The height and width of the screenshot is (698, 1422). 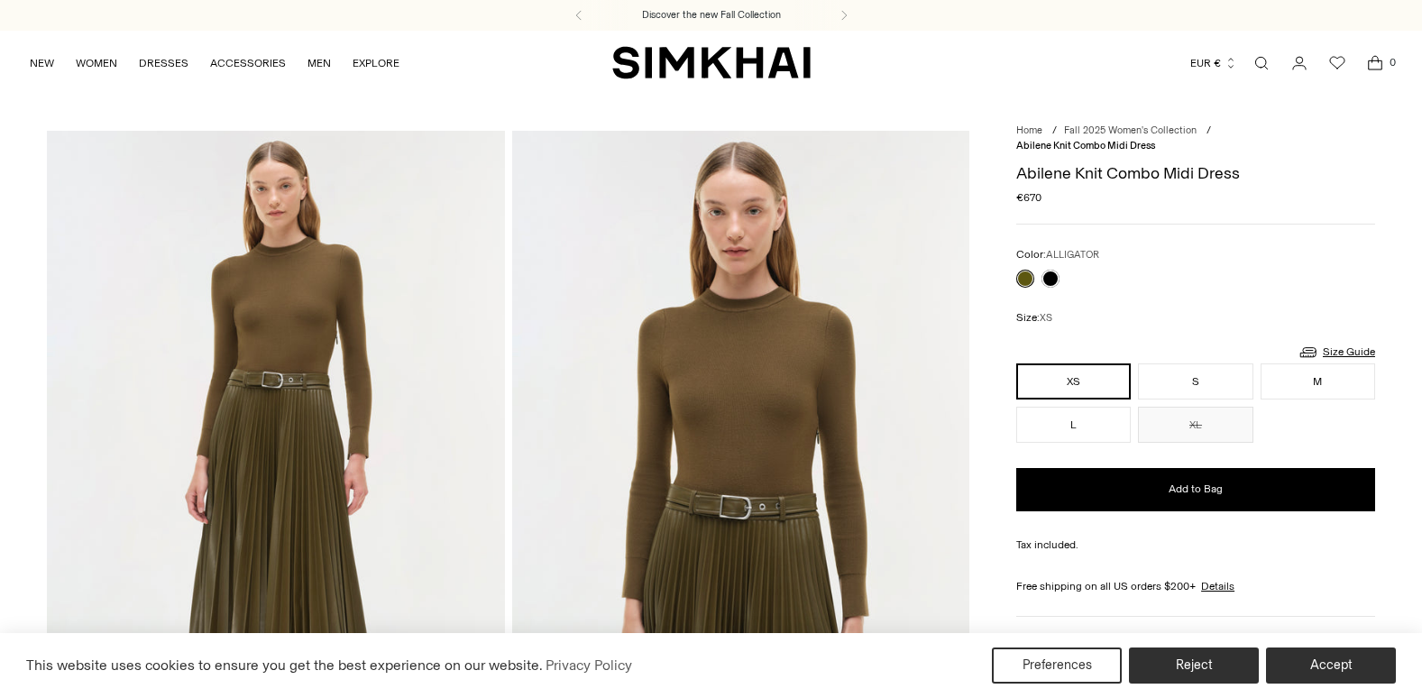 What do you see at coordinates (1331, 666) in the screenshot?
I see `button: Accept` at bounding box center [1331, 666].